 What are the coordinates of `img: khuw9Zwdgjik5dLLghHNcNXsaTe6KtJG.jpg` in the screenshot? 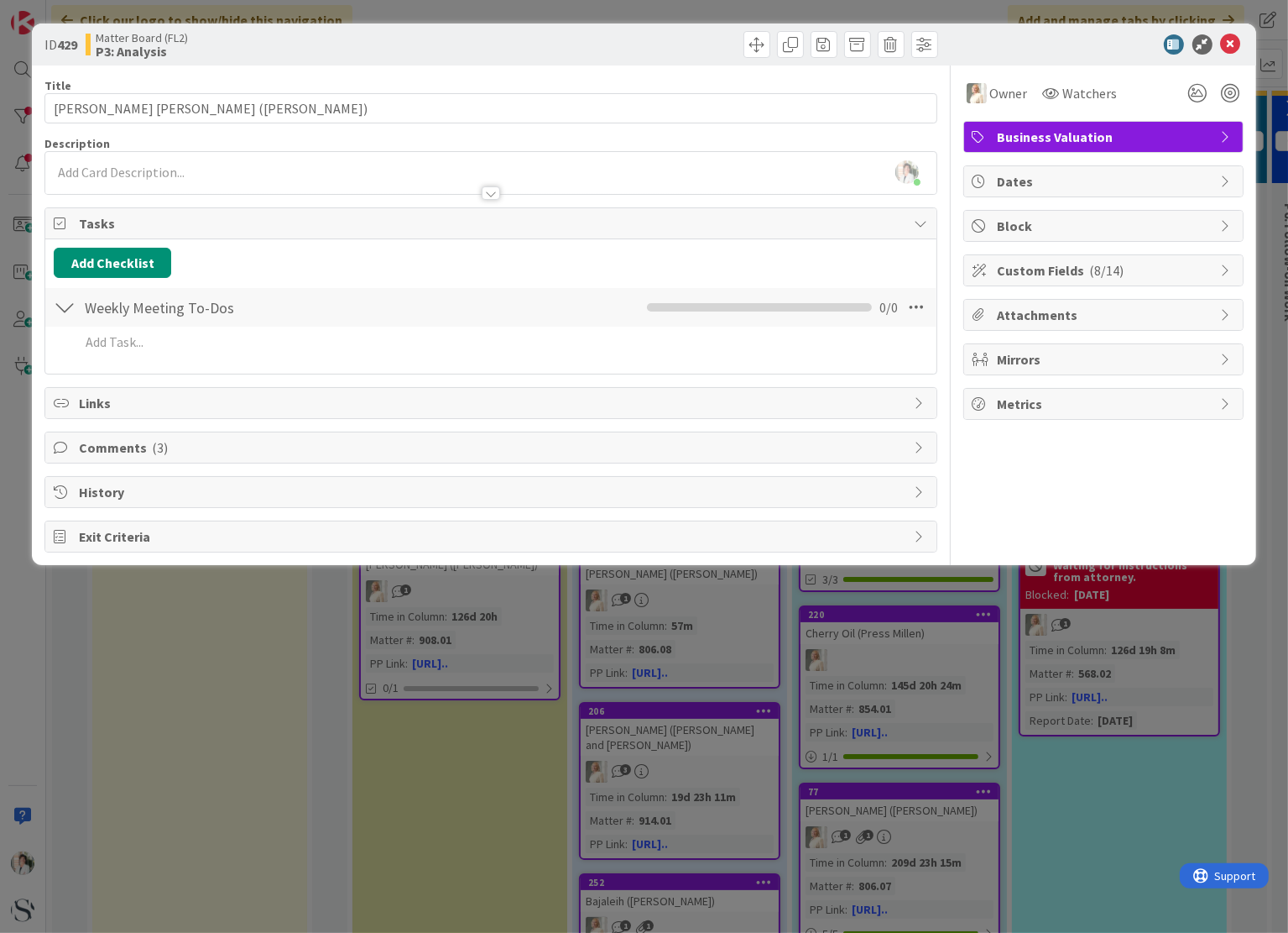 It's located at (907, 172).